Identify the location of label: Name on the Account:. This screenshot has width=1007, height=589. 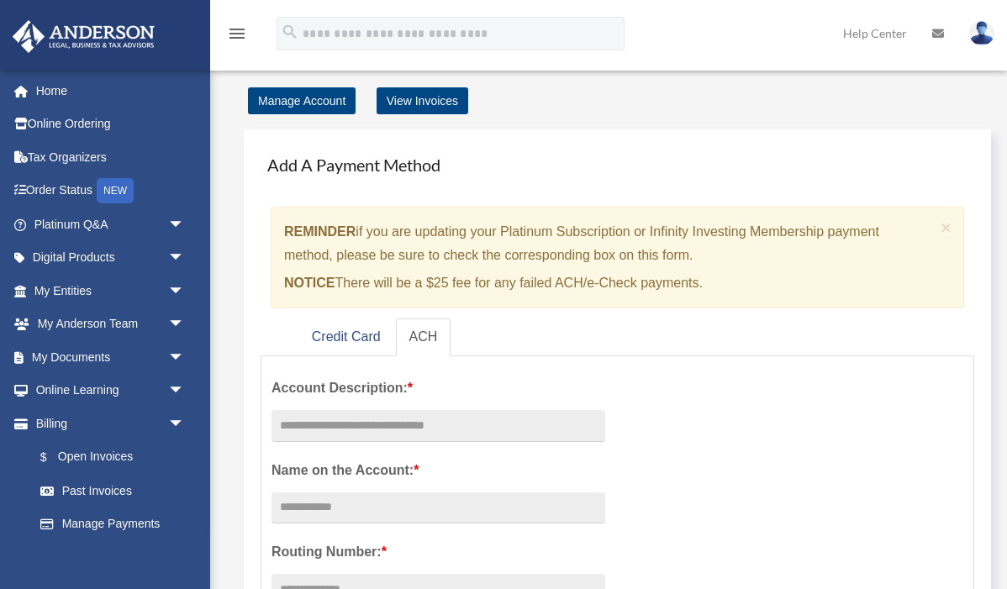
(438, 471).